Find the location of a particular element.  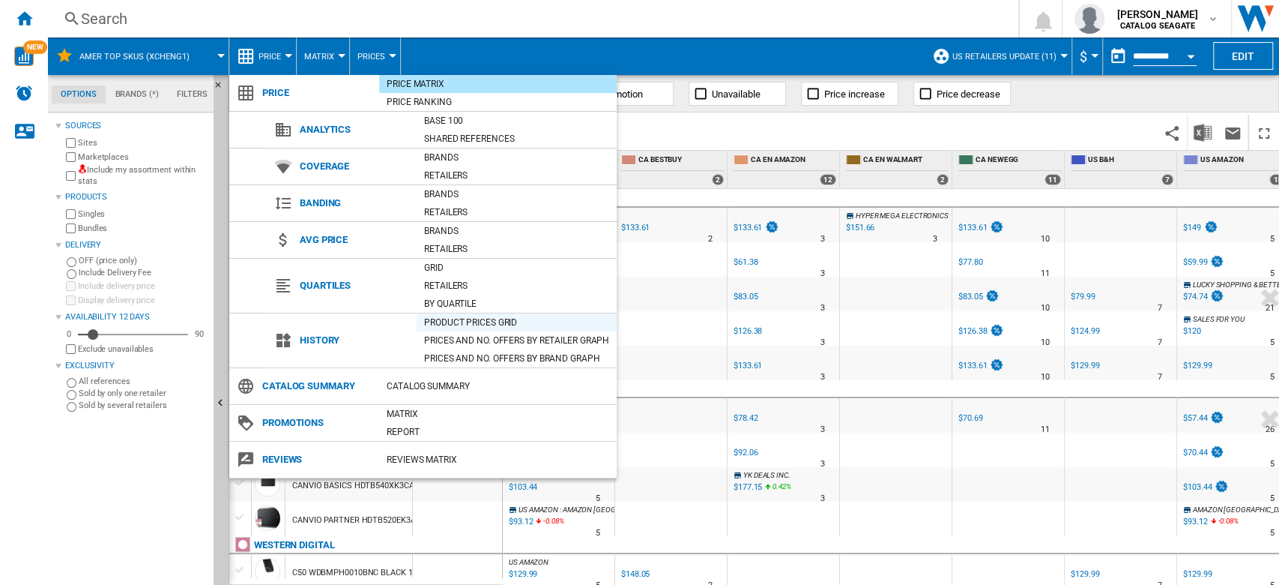

div: Matrix is located at coordinates (498, 414).